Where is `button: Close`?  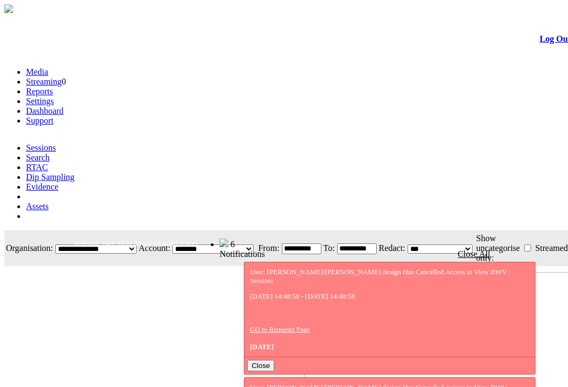 button: Close is located at coordinates (261, 366).